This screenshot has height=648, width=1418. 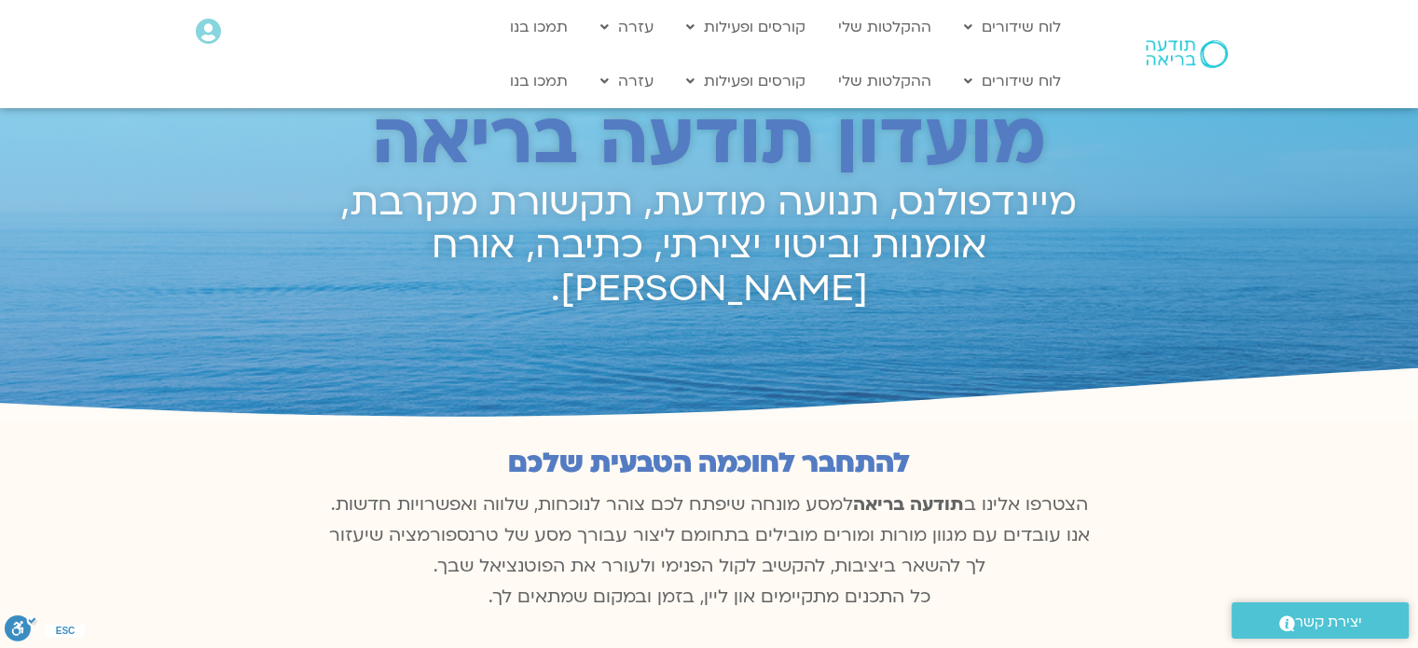 What do you see at coordinates (710, 551) in the screenshot?
I see `p: הצטרפו אלינו ב למסע מונחה שיפתח לכם צוהר לנוכחות, שלווה ואפשרויות חדשות. אנו עובדים עם מגוון מורו...` at bounding box center [710, 551].